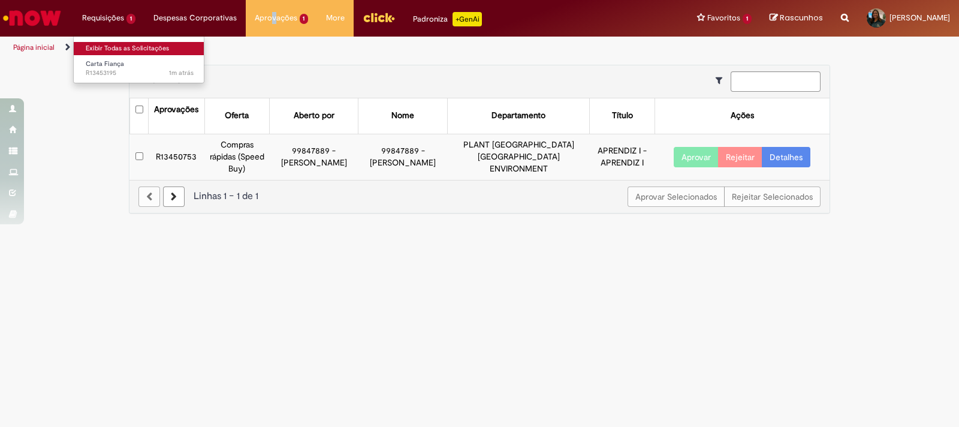  I want to click on a: Exibir Todas as Solicitações, so click(140, 49).